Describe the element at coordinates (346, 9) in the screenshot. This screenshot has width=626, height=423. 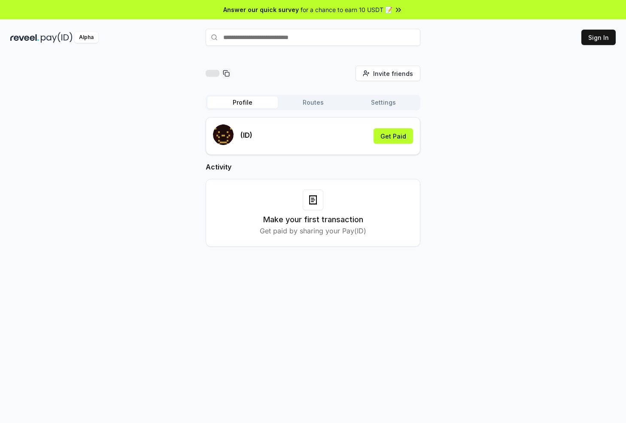
I see `span: for a chance to earn 10 USDT 📝` at that location.